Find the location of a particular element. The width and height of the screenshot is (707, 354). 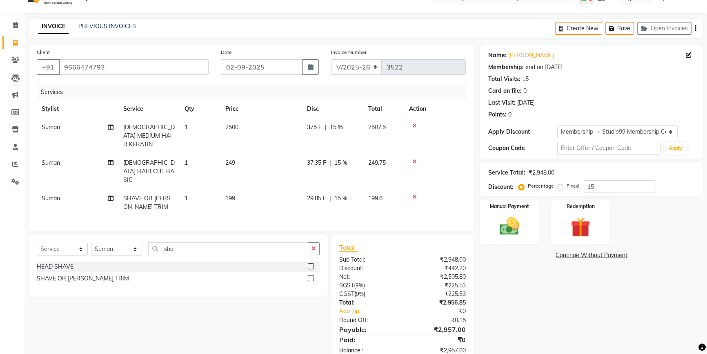

div: Paid: is located at coordinates (368, 339).